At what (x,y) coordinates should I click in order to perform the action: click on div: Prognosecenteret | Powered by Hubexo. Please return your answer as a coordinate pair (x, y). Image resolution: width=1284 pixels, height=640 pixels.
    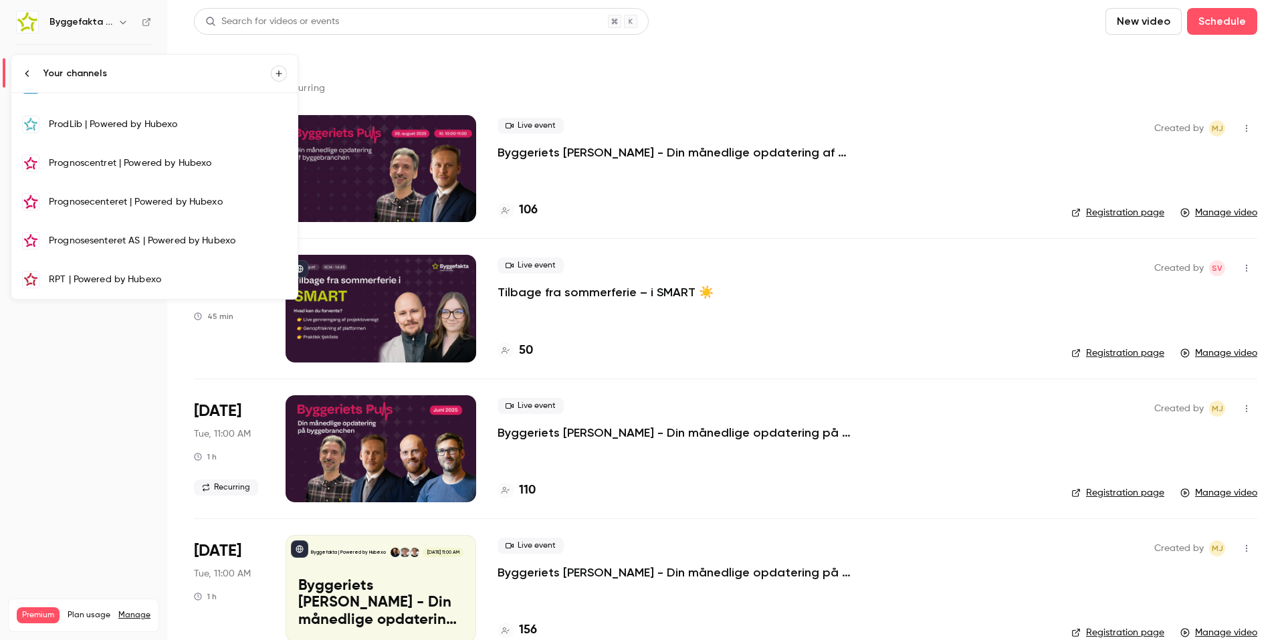
    Looking at the image, I should click on (168, 202).